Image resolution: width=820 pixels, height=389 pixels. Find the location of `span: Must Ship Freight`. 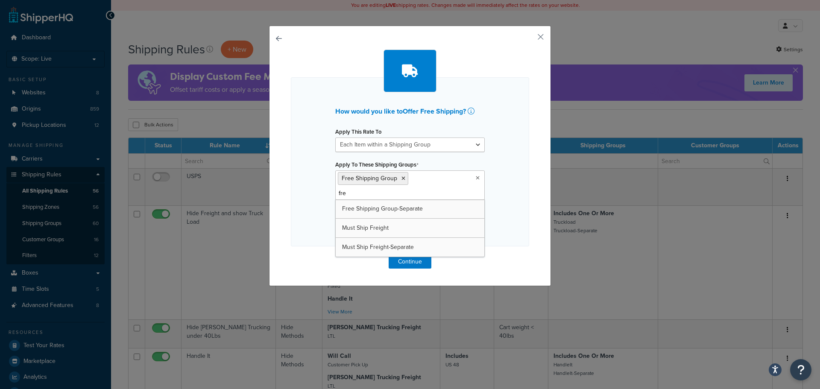

span: Must Ship Freight is located at coordinates (365, 228).